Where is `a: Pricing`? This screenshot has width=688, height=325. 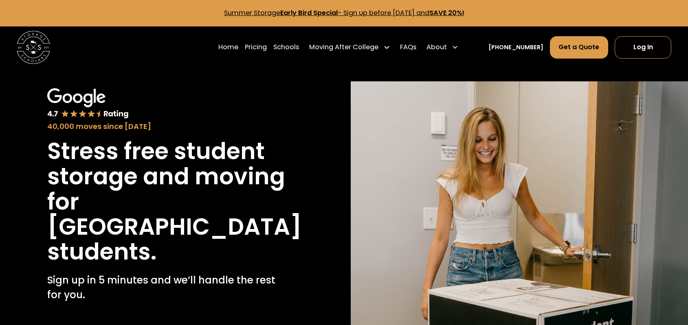
a: Pricing is located at coordinates (256, 47).